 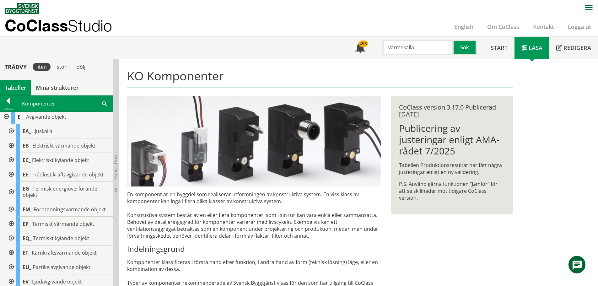 What do you see at coordinates (452, 191) in the screenshot?
I see `p: P.S. Använd gärna funktionen ”Jämför” för att se skillnader mot tidigare CoClass version.` at bounding box center [452, 191].